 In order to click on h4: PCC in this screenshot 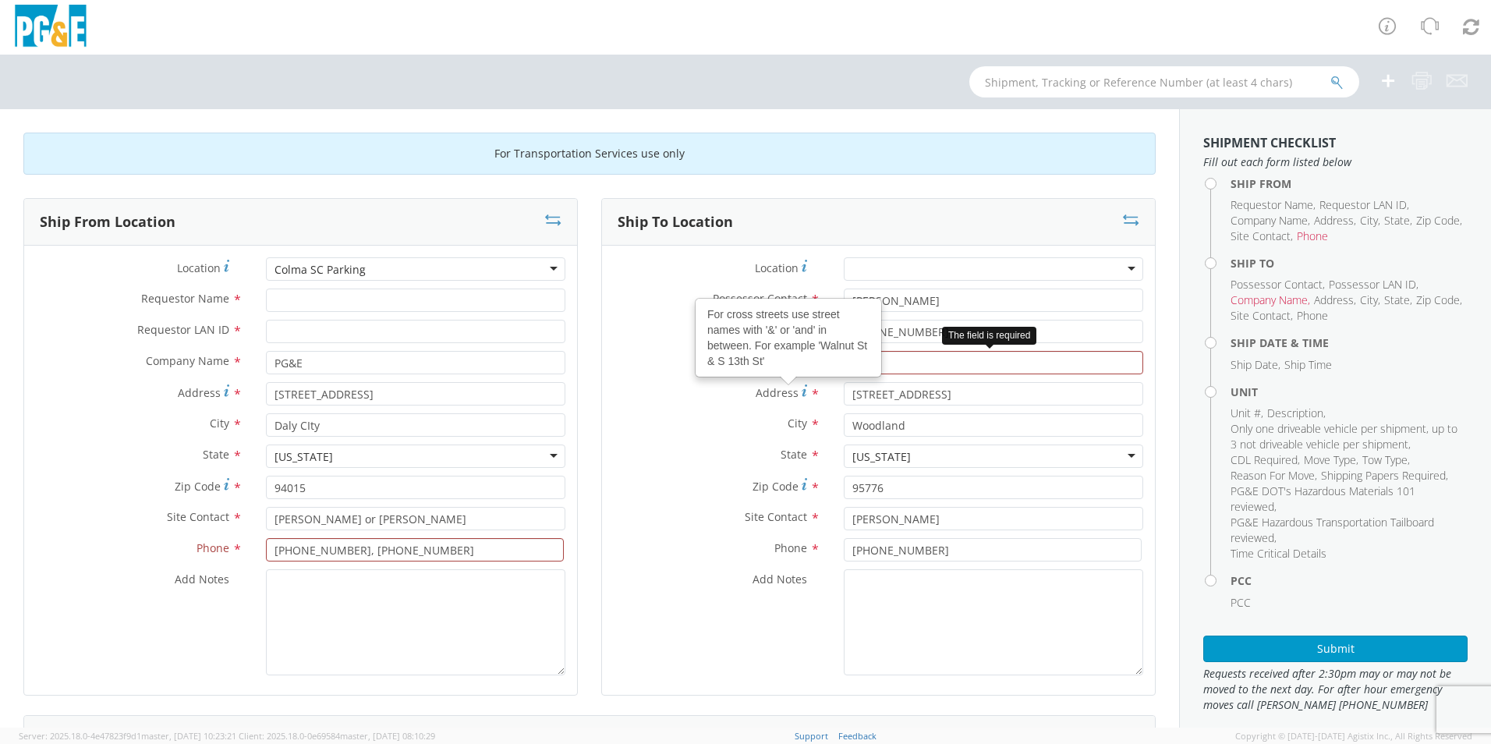, I will do `click(1349, 580)`.